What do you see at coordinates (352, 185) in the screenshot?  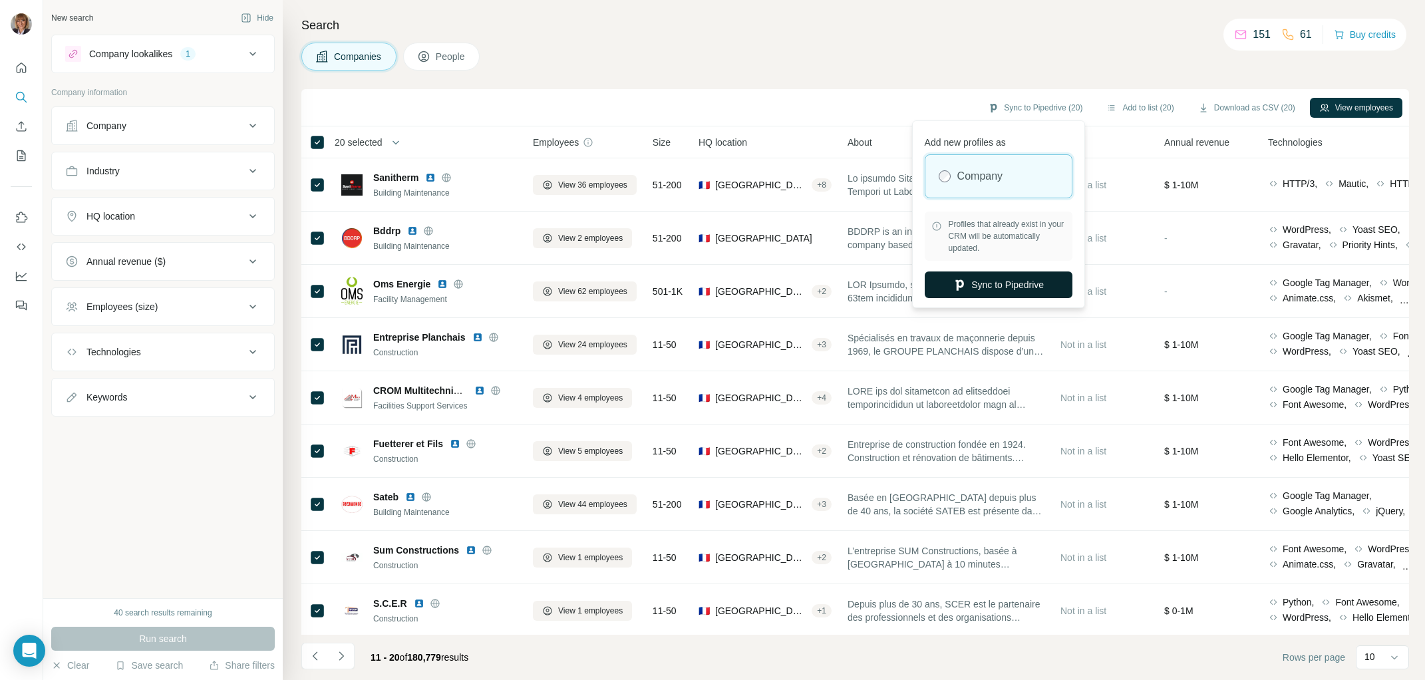 I see `img: Logo of Sanitherm` at bounding box center [352, 185].